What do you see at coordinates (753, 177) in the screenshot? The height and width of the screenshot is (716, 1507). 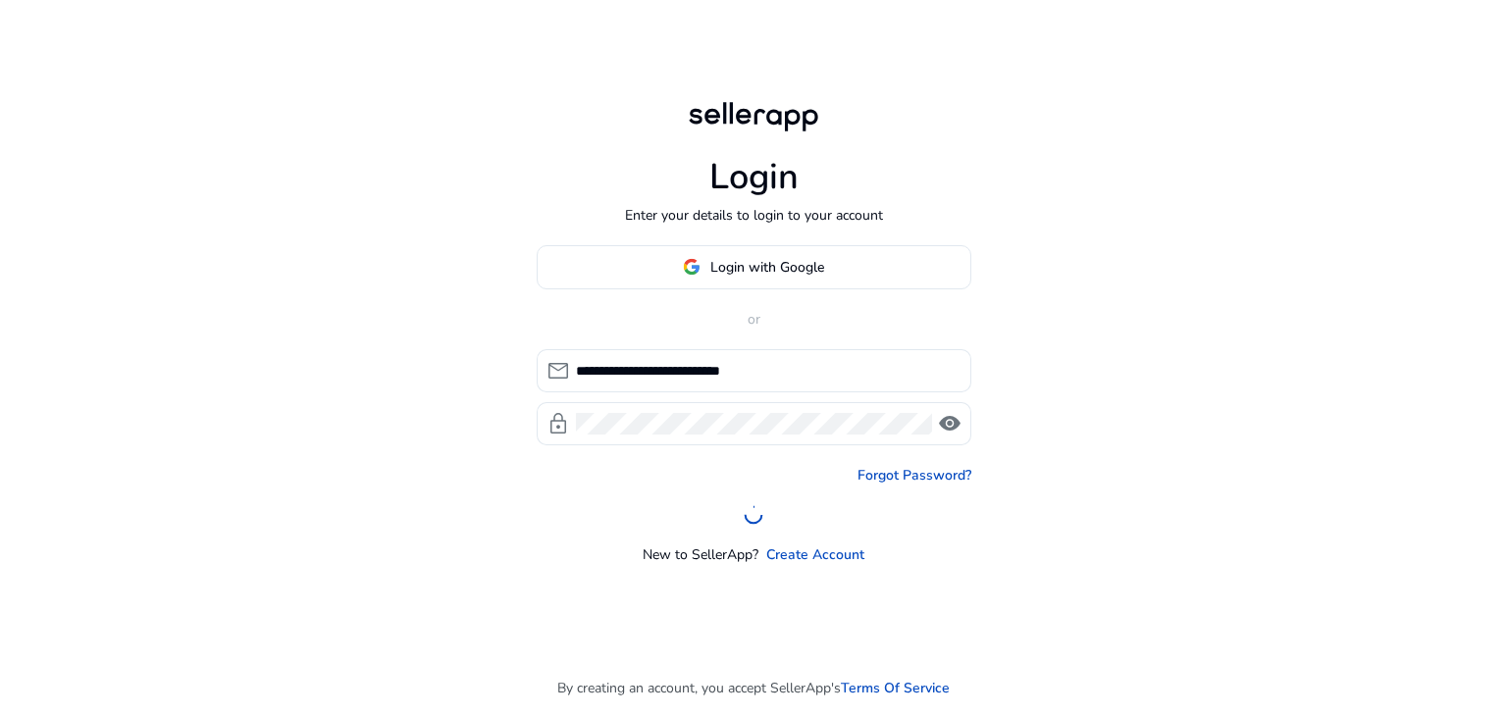 I see `h1: Login` at bounding box center [753, 177].